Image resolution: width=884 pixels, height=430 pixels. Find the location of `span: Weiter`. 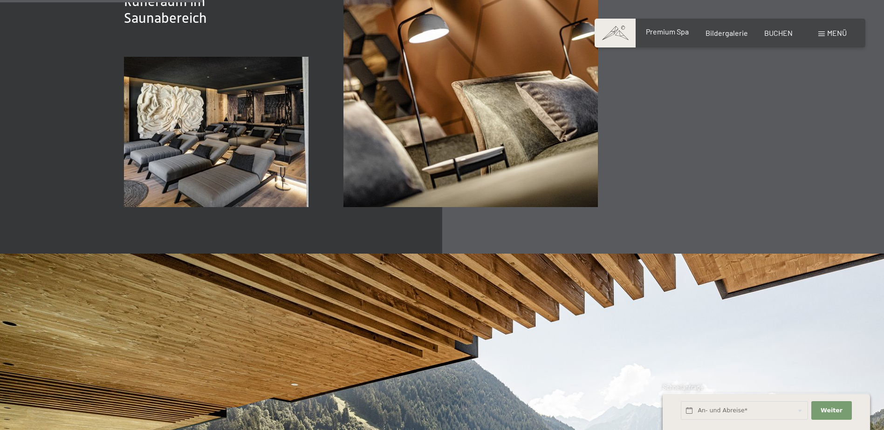

span: Weiter is located at coordinates (831, 411).